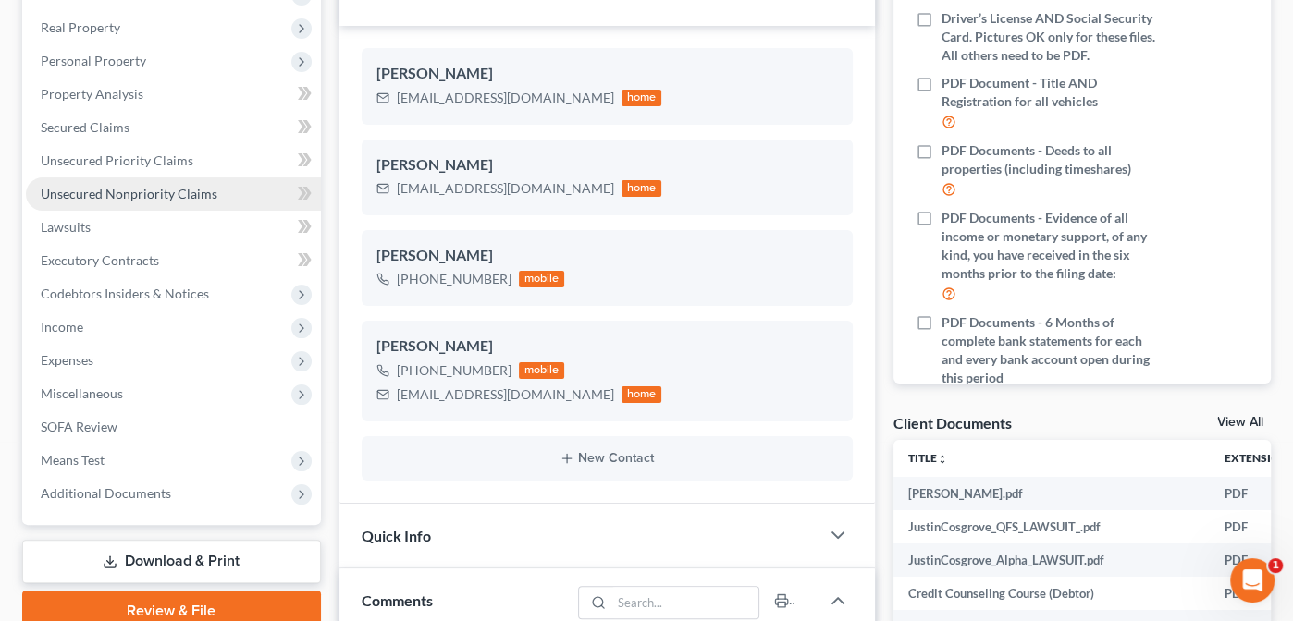  What do you see at coordinates (66, 227) in the screenshot?
I see `span: Lawsuits` at bounding box center [66, 227].